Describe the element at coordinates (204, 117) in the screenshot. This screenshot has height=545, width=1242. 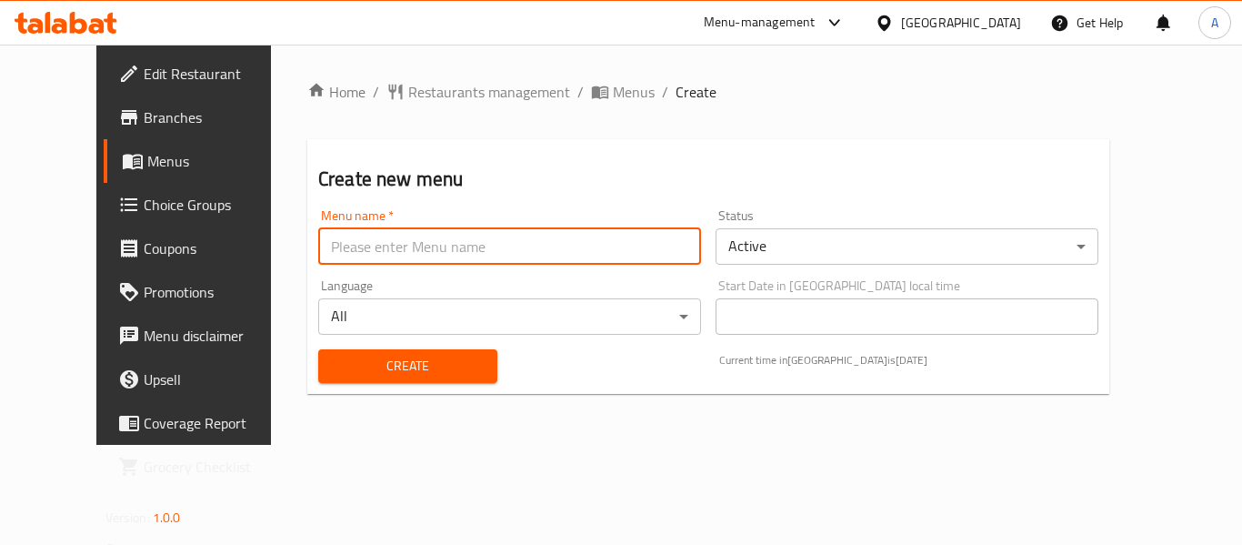
I see `a: Branches` at that location.